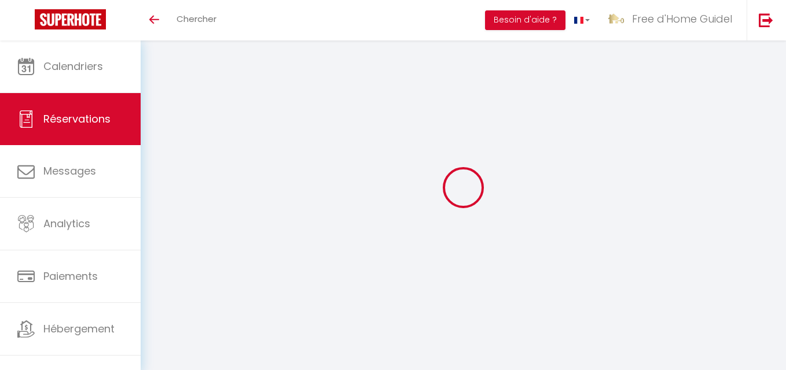 Image resolution: width=786 pixels, height=370 pixels. Describe the element at coordinates (69, 171) in the screenshot. I see `span: Messages` at that location.